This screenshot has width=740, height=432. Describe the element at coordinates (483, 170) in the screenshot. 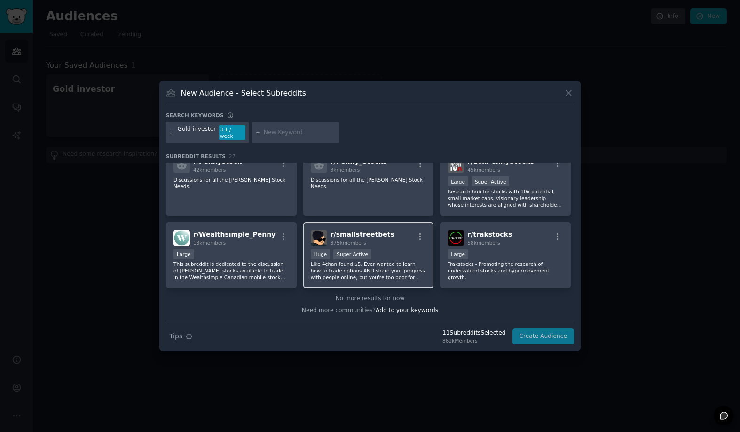

I see `span: 45k members` at that location.